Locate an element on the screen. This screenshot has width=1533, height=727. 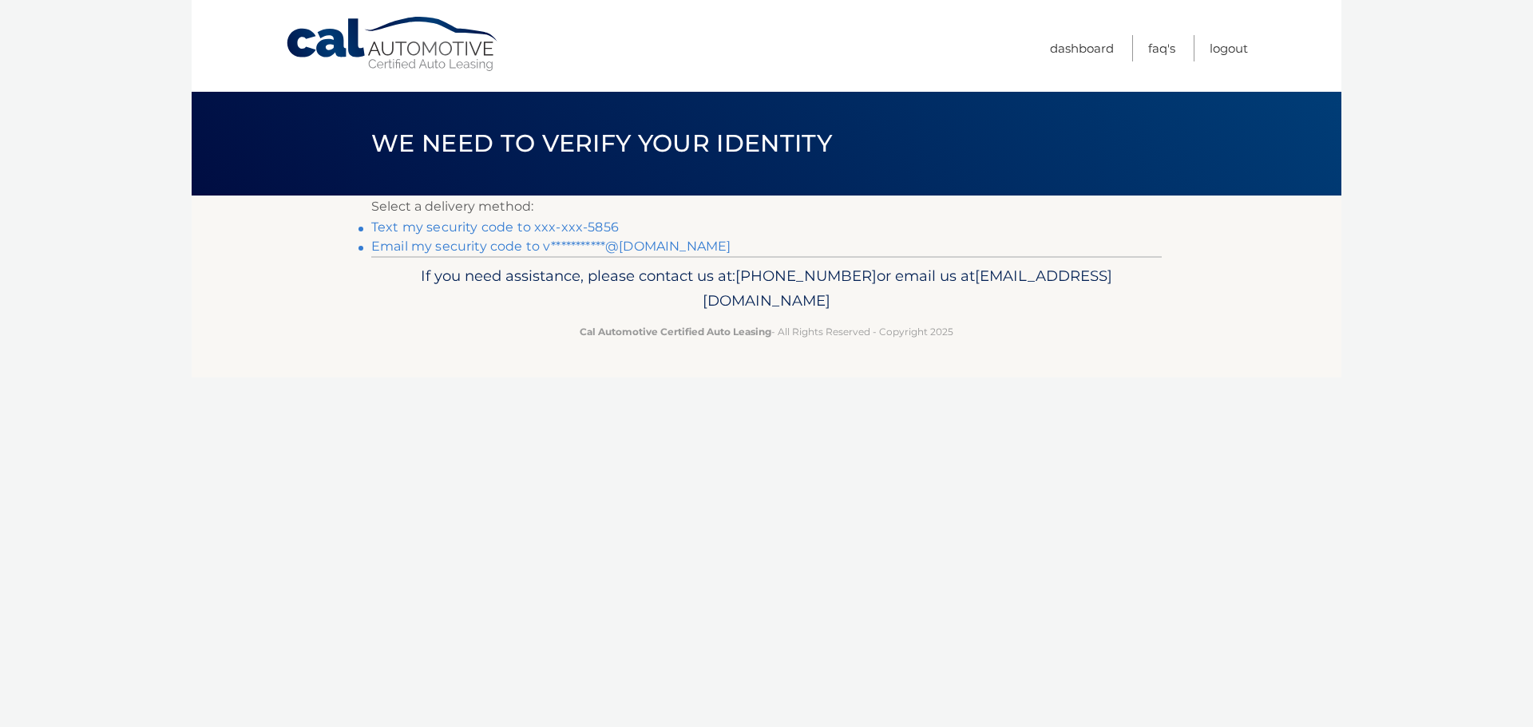
a: Logout is located at coordinates (1229, 48).